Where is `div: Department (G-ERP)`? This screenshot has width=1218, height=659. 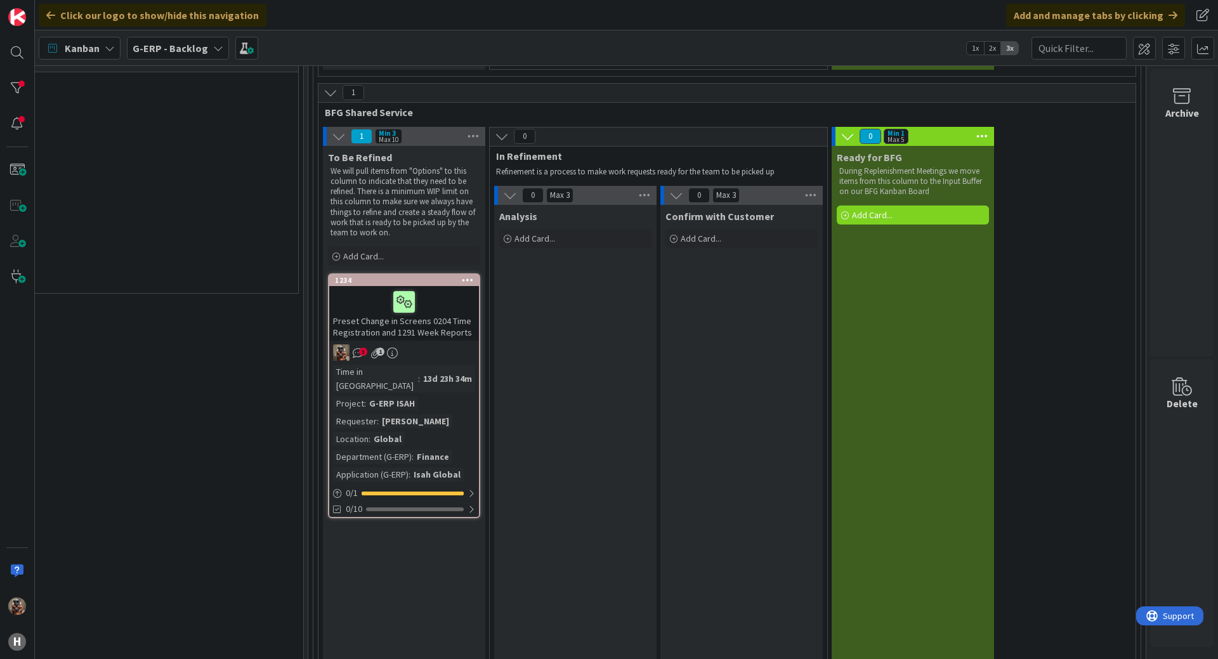
div: Department (G-ERP) is located at coordinates (372, 457).